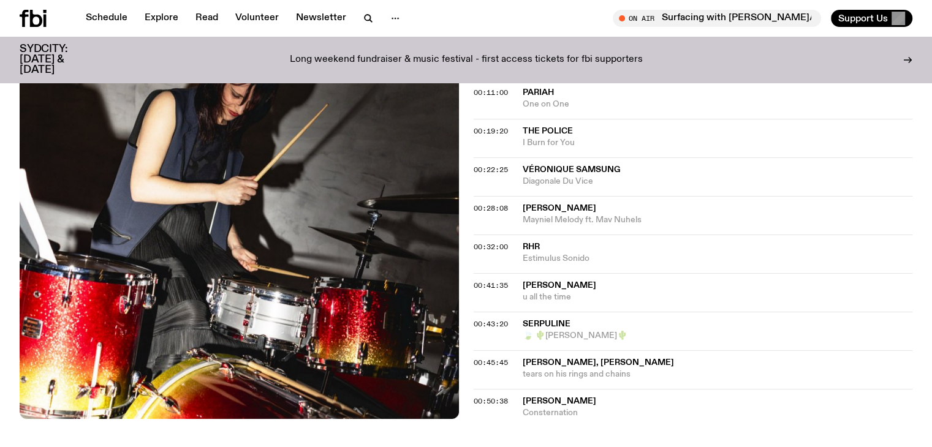 The image size is (932, 447). I want to click on span: u all the time, so click(718, 297).